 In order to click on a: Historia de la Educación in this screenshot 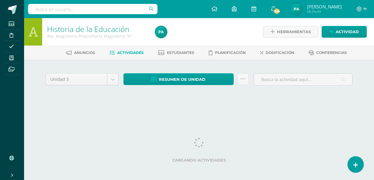, I will do `click(88, 29)`.